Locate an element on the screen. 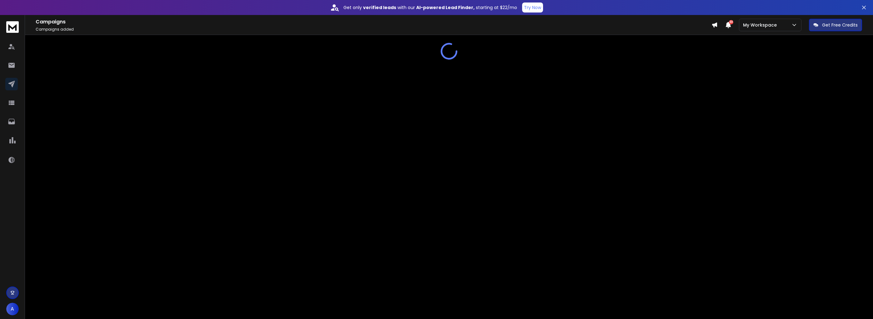 The image size is (873, 319). span: A is located at coordinates (13, 309).